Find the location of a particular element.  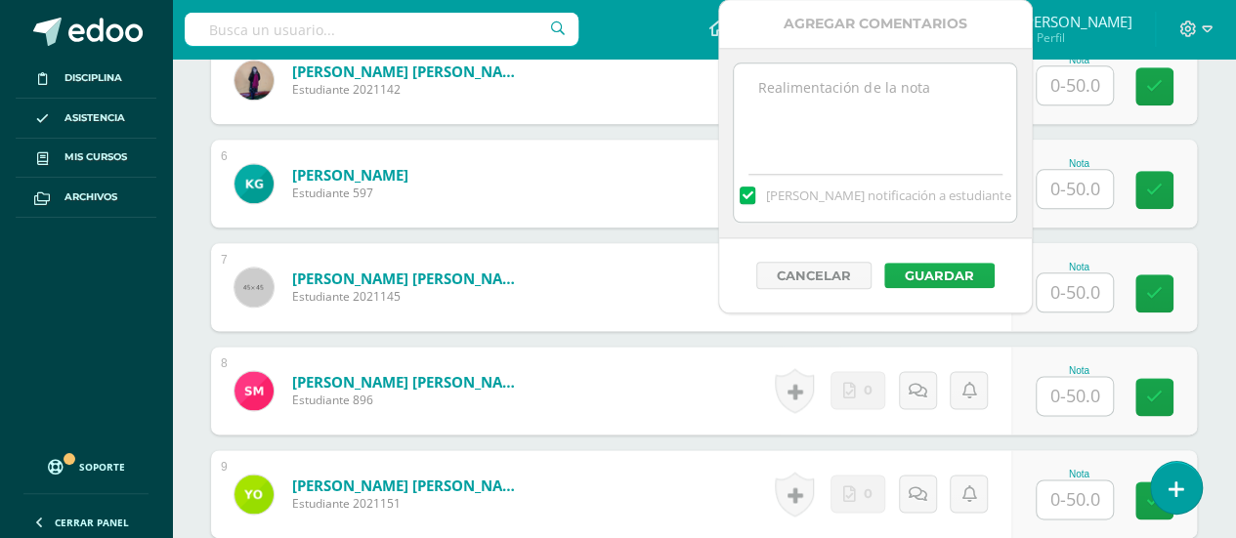

a: Mis cursos is located at coordinates (86, 158).